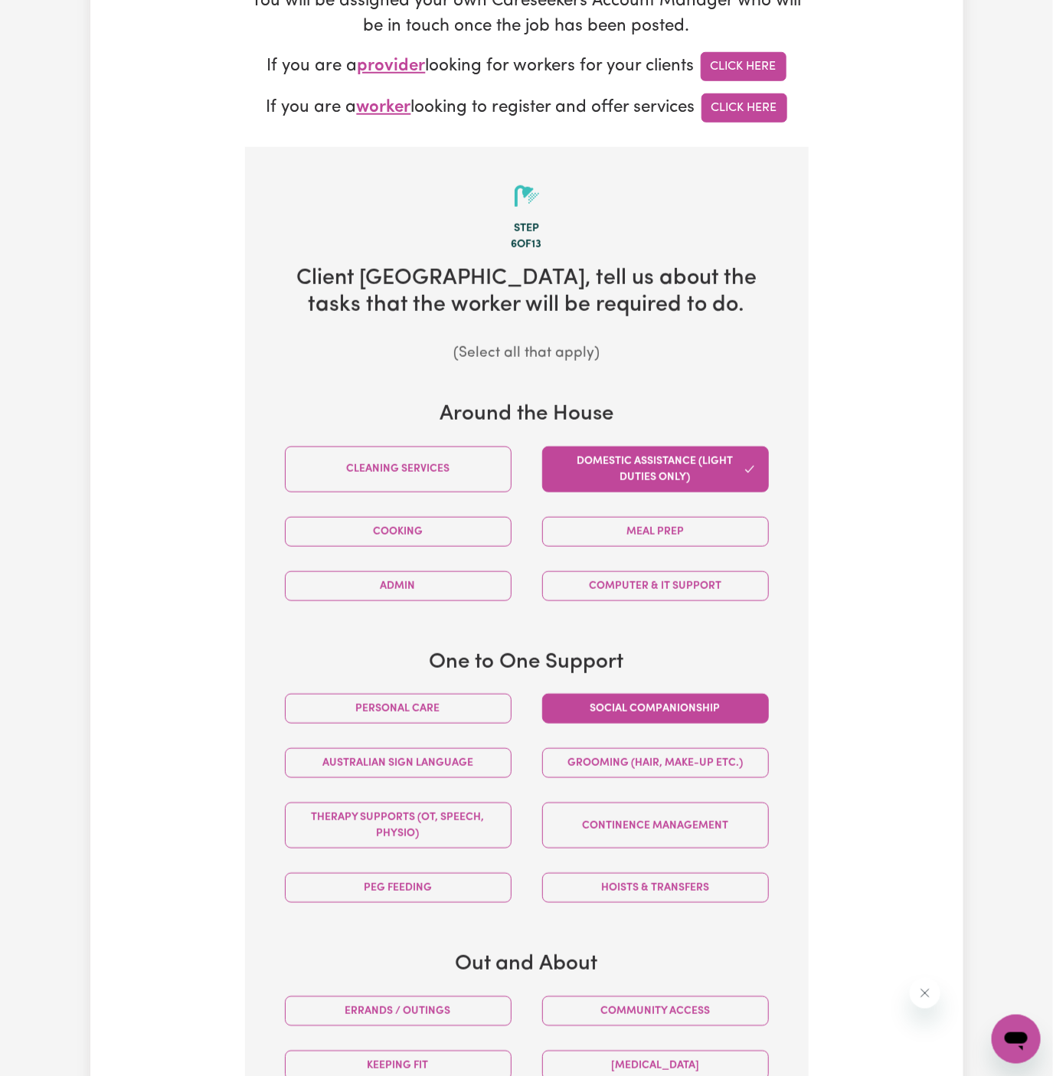 The width and height of the screenshot is (1053, 1076). What do you see at coordinates (527, 663) in the screenshot?
I see `h3: One to One Support` at bounding box center [527, 663].